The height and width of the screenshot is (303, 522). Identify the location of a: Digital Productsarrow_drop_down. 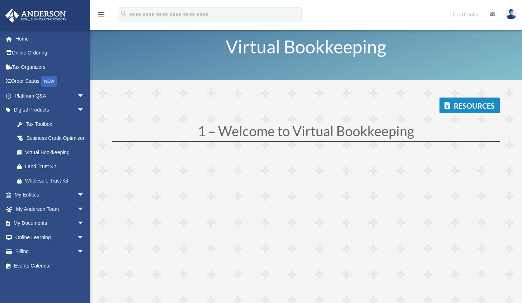
(50, 110).